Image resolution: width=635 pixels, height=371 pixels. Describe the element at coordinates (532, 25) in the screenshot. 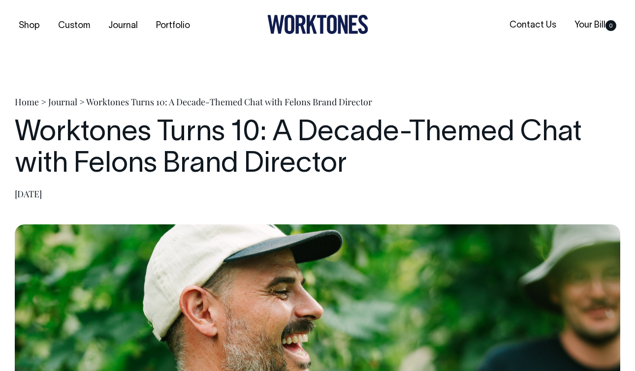

I see `a: Contact Us` at that location.